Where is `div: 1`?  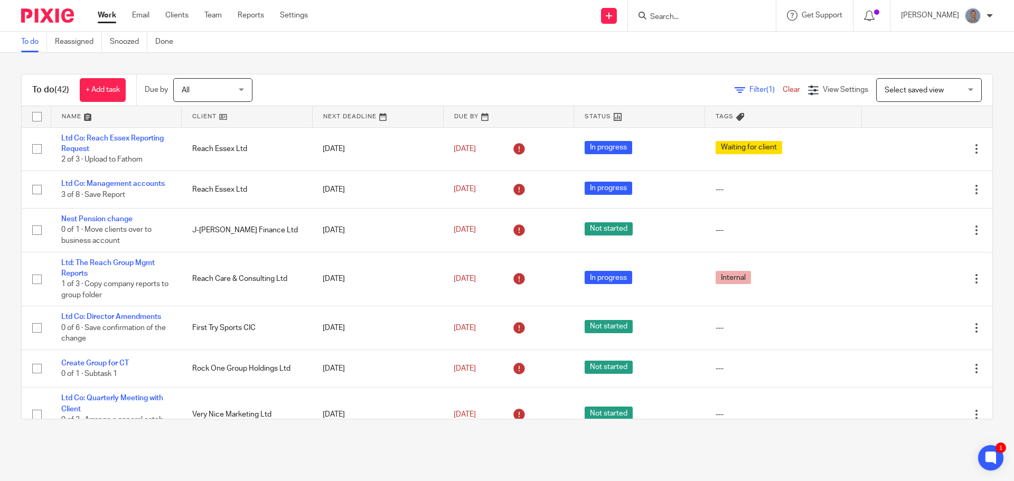 div: 1 is located at coordinates (1001, 448).